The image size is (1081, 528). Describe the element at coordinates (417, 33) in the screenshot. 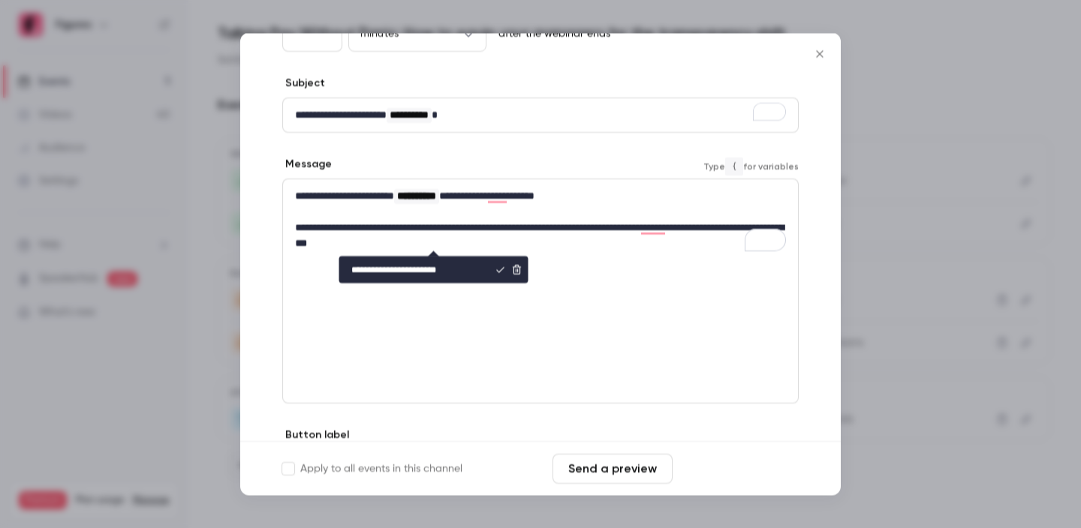

I see `div: minutes` at that location.